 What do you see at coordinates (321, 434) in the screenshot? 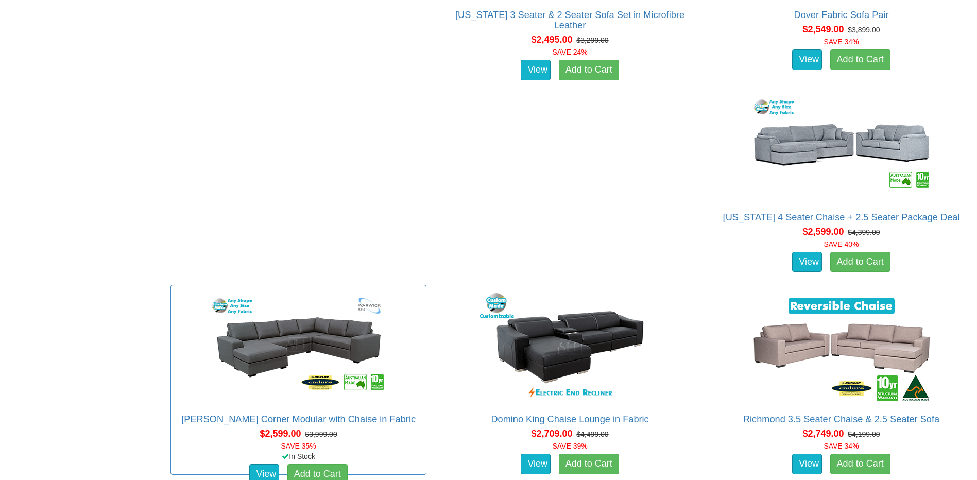
I see `del: $3,999.00` at bounding box center [321, 434].